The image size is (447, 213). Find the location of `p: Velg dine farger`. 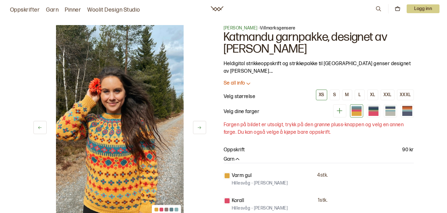

p: Velg dine farger is located at coordinates (241, 112).